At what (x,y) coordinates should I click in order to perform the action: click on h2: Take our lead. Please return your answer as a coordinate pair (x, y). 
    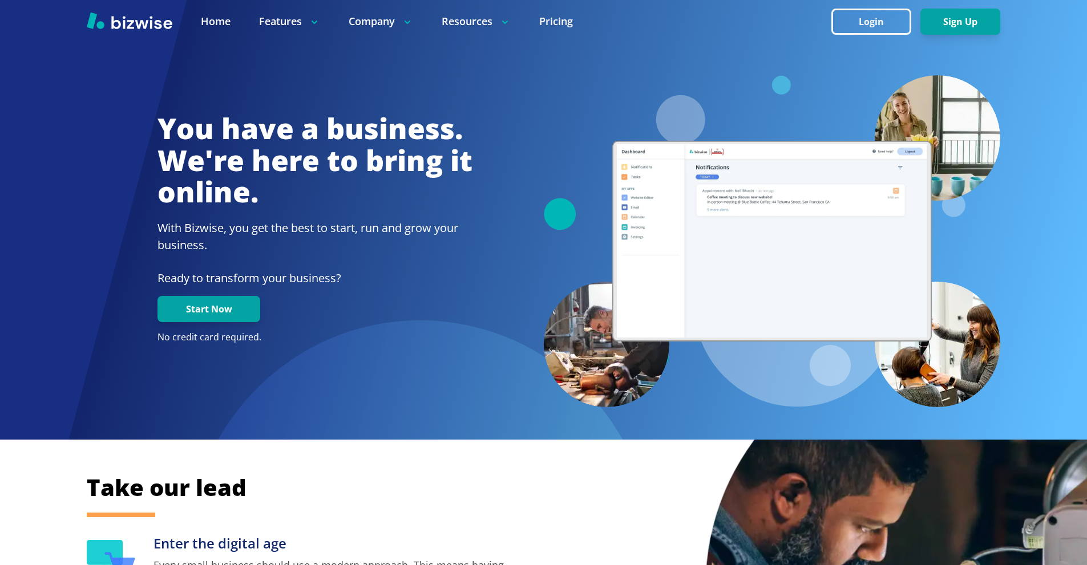
    Looking at the image, I should click on (515, 488).